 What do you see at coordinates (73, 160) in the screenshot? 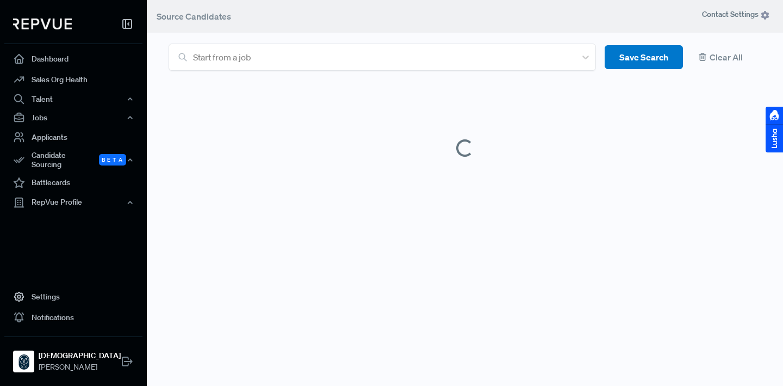
I see `button: Candidate Sourcing Beta` at bounding box center [73, 160].